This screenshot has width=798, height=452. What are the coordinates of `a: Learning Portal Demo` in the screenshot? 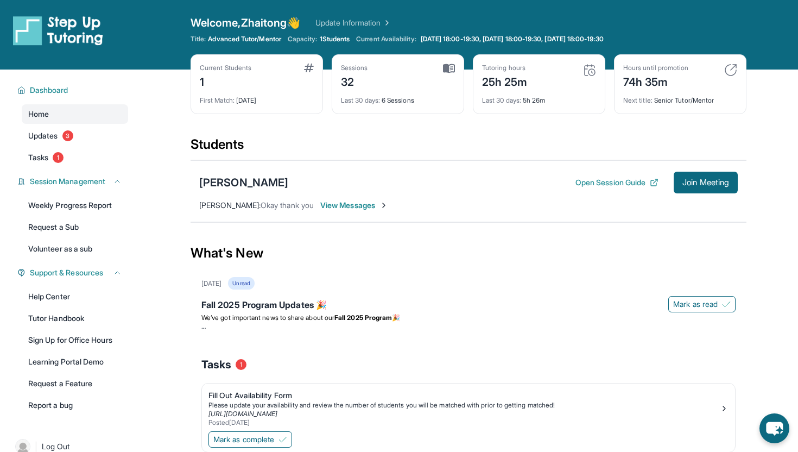 It's located at (75, 362).